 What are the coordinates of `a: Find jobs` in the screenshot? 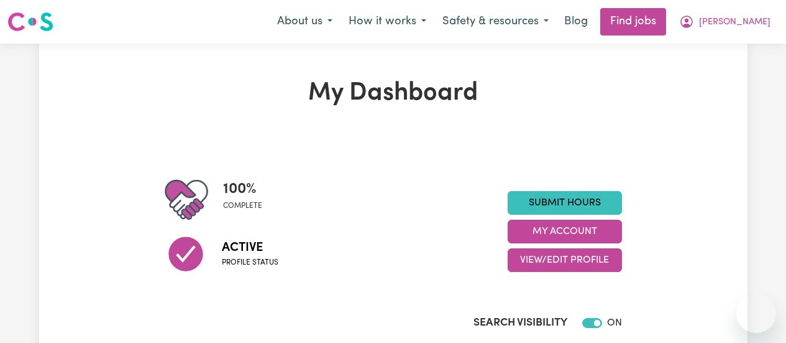 It's located at (634, 22).